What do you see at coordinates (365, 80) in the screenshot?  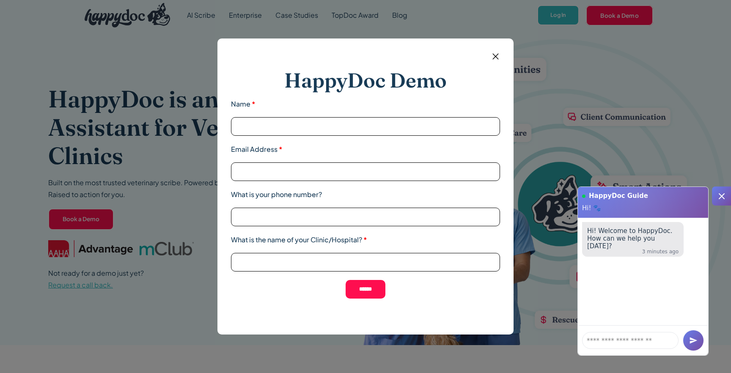 I see `h2: HappyDoc Demo` at bounding box center [365, 80].